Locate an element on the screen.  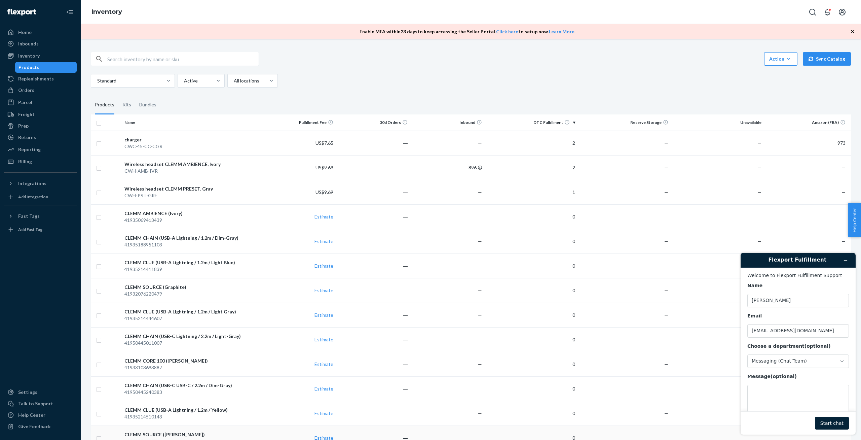
th: Amazon (FBA) is located at coordinates (808, 122).